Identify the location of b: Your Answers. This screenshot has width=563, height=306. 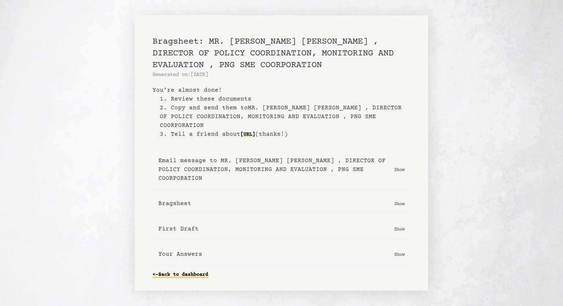
(180, 254).